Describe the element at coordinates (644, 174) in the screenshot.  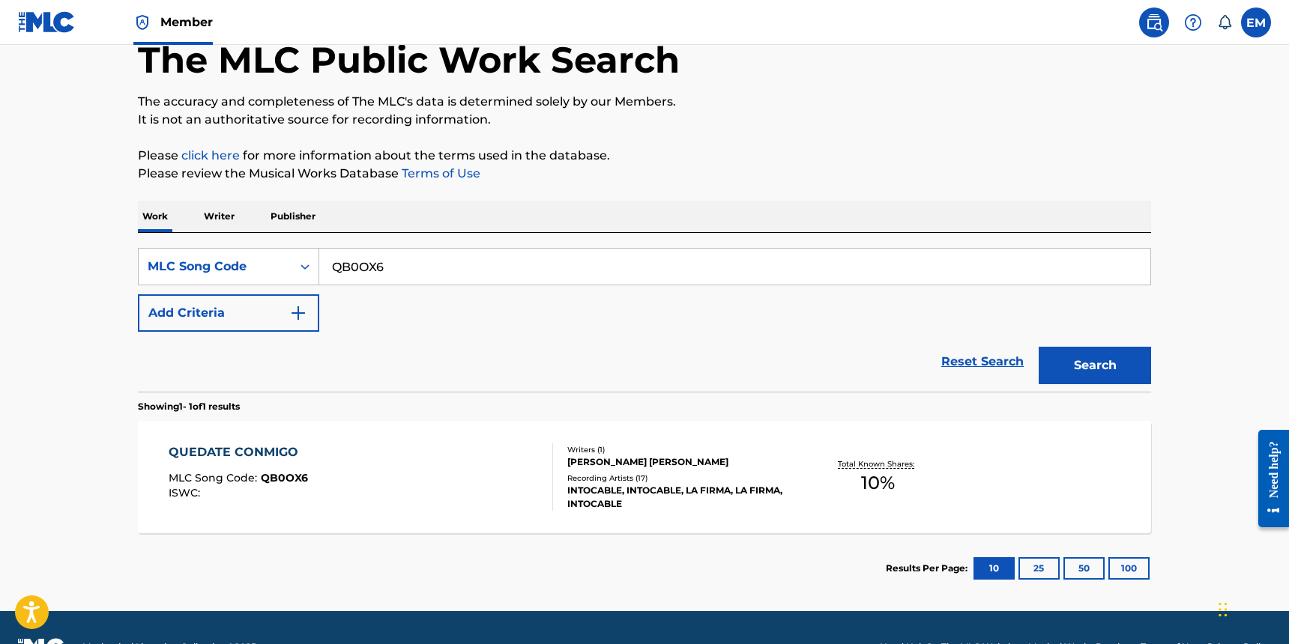
I see `p: Please review the Musical Works Database` at that location.